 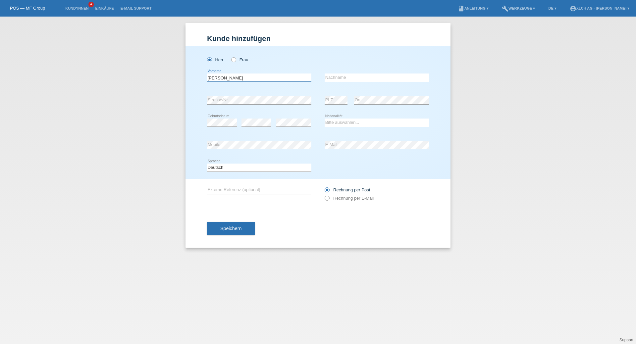 What do you see at coordinates (77, 8) in the screenshot?
I see `a: Kund*innen` at bounding box center [77, 8].